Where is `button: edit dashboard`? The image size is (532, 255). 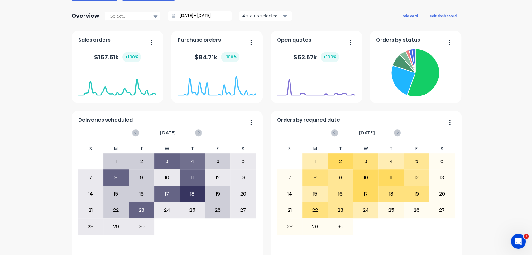 button: edit dashboard is located at coordinates (443, 16).